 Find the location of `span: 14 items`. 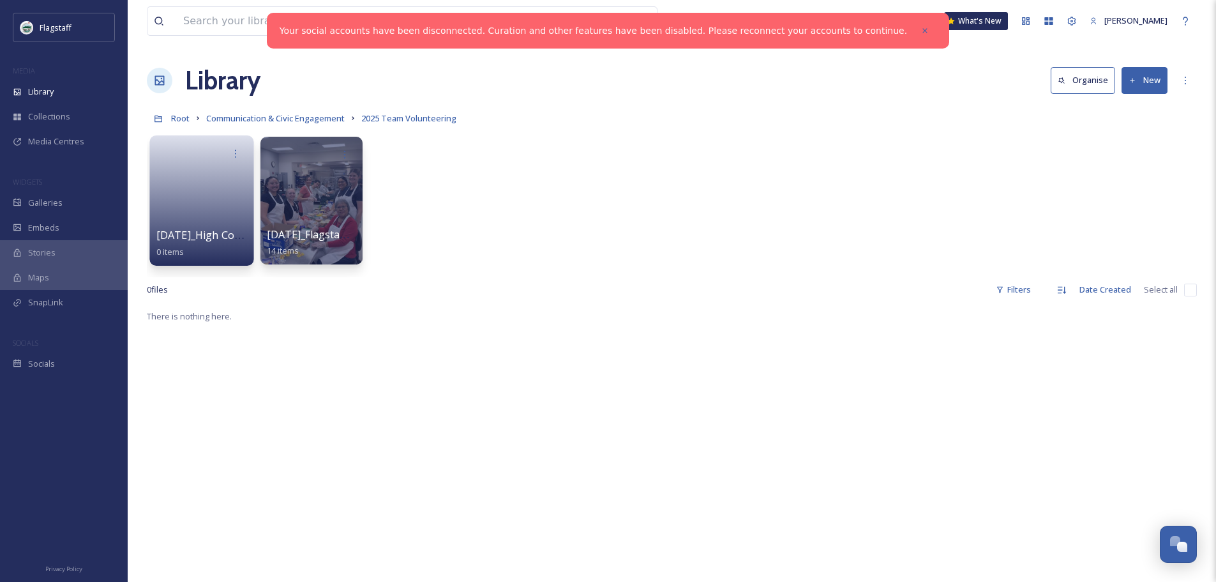

span: 14 items is located at coordinates (283, 250).